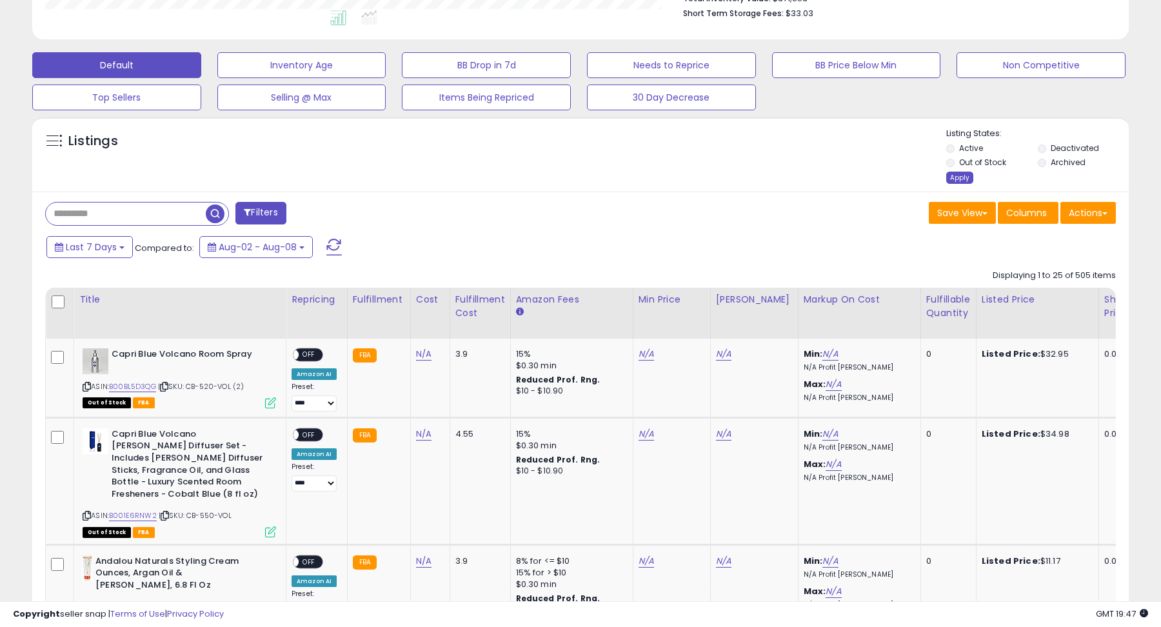 Image resolution: width=1161 pixels, height=627 pixels. I want to click on div: Listed Price, so click(1037, 299).